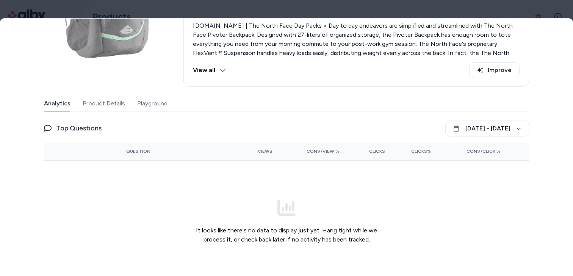 Image resolution: width=573 pixels, height=276 pixels. I want to click on button: Views, so click(256, 151).